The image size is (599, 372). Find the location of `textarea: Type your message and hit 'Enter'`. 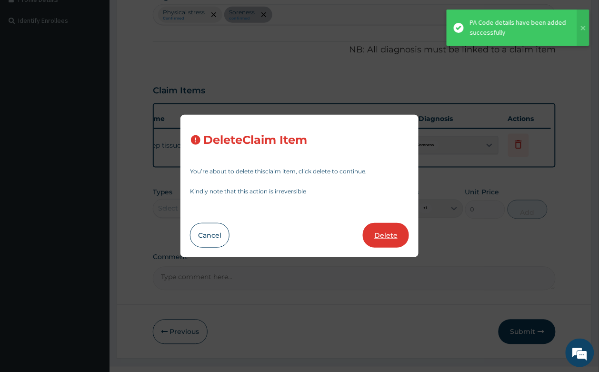

textarea: Type your message and hit 'Enter' is located at coordinates (93, 277).